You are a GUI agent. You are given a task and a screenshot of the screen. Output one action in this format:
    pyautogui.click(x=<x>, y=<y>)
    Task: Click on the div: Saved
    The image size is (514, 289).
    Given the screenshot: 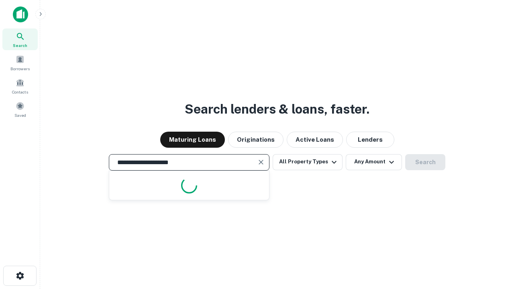 What is the action you would take?
    pyautogui.click(x=20, y=109)
    